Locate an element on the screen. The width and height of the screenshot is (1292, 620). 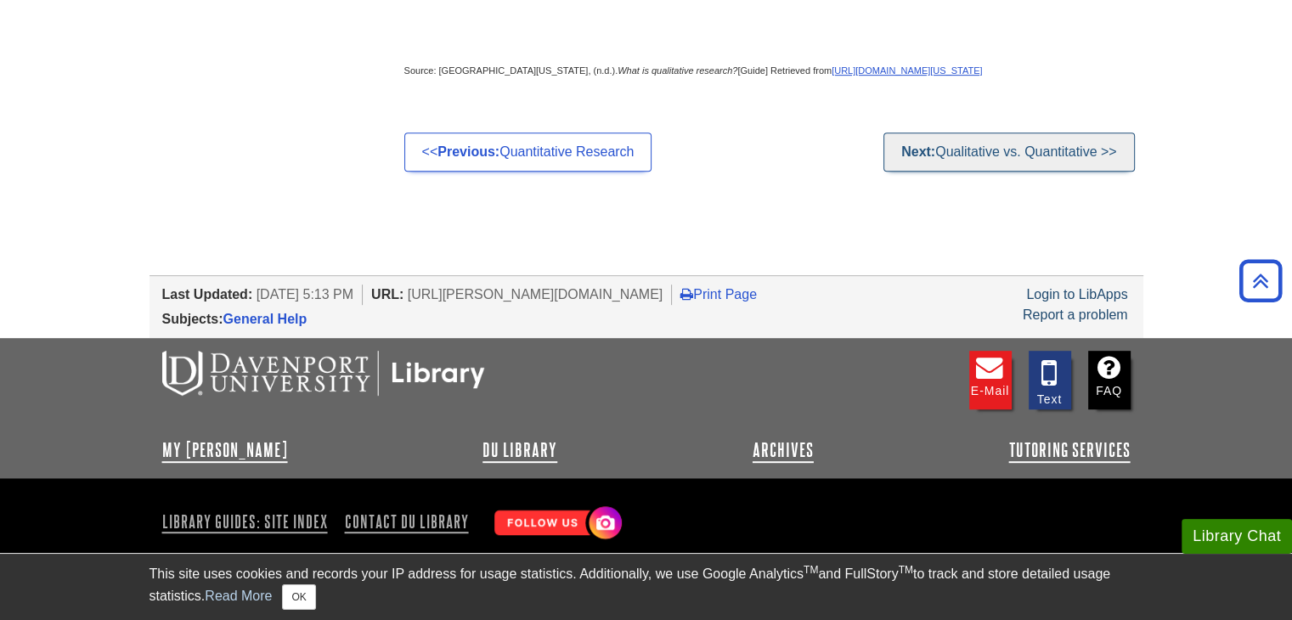
span: URL: is located at coordinates (387, 294).